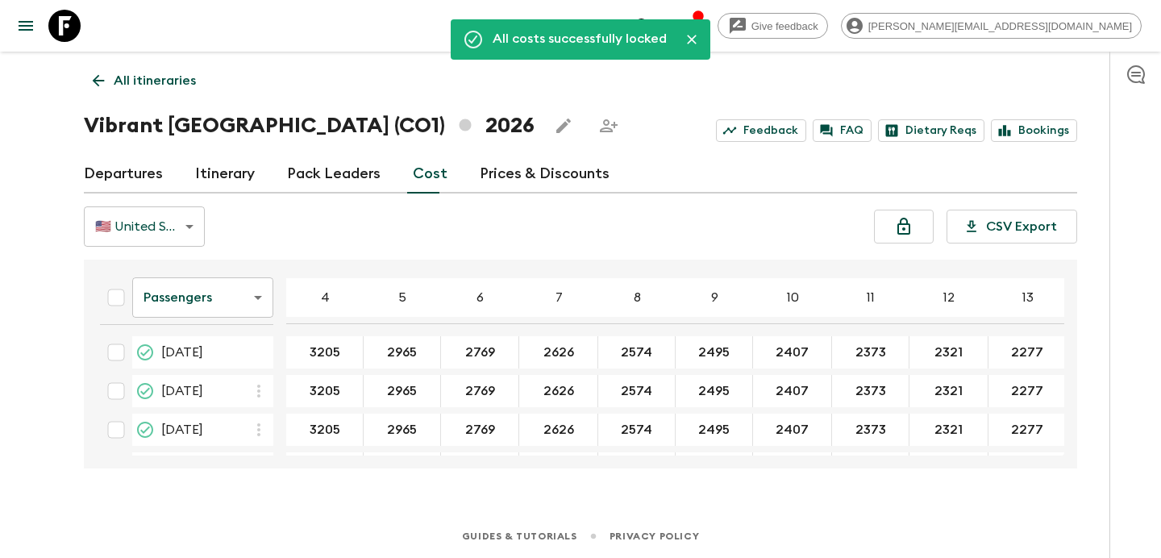 Image resolution: width=1161 pixels, height=558 pixels. I want to click on div: 17 Jan 2026; 6, so click(480, 391).